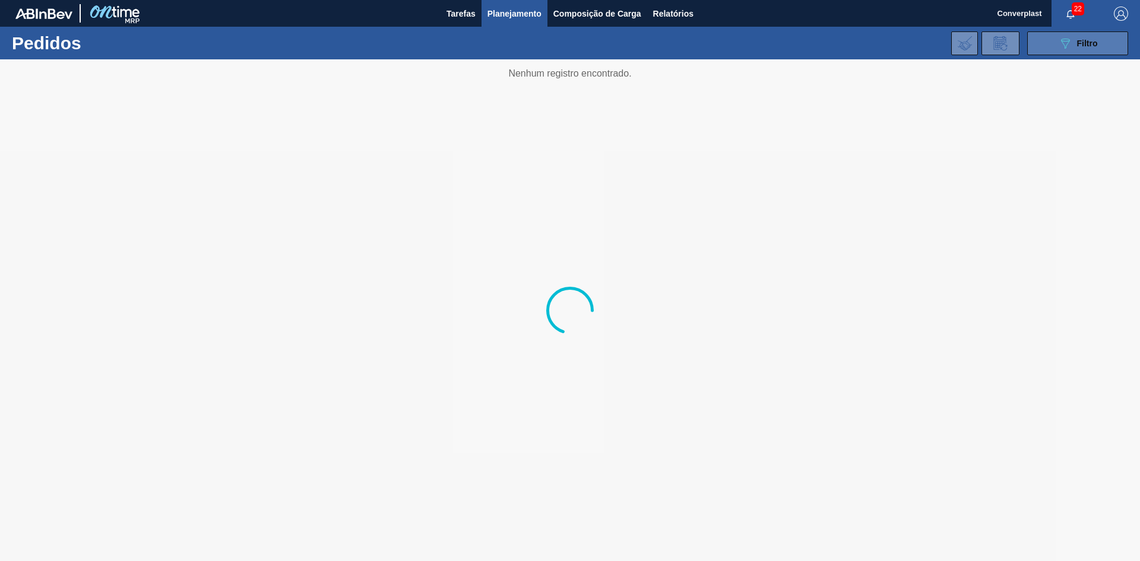  I want to click on img: TNhmsLtSVTkK8tSr43FrP2fwEKptu5GPRR3wAAAABJRU5ErkJggg==, so click(44, 14).